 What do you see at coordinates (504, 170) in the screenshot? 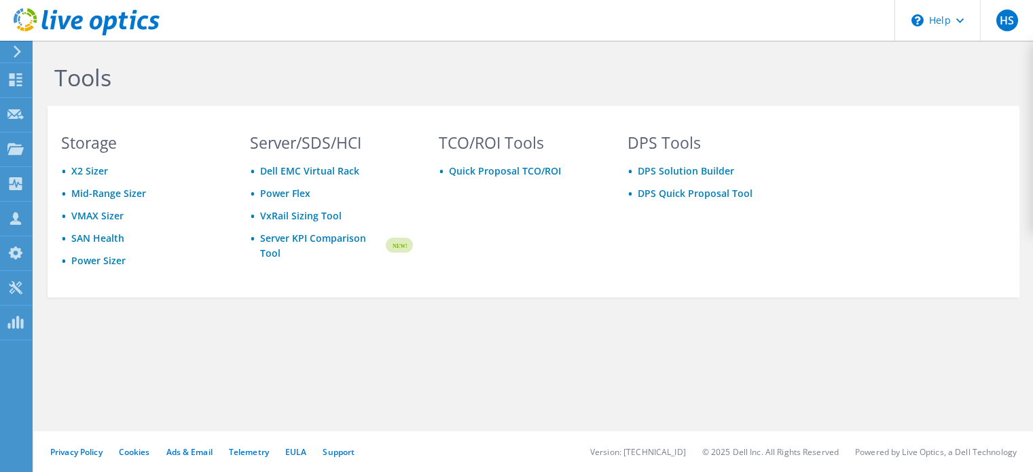
I see `a: Quick Proposal TCO/ROI` at bounding box center [504, 170].